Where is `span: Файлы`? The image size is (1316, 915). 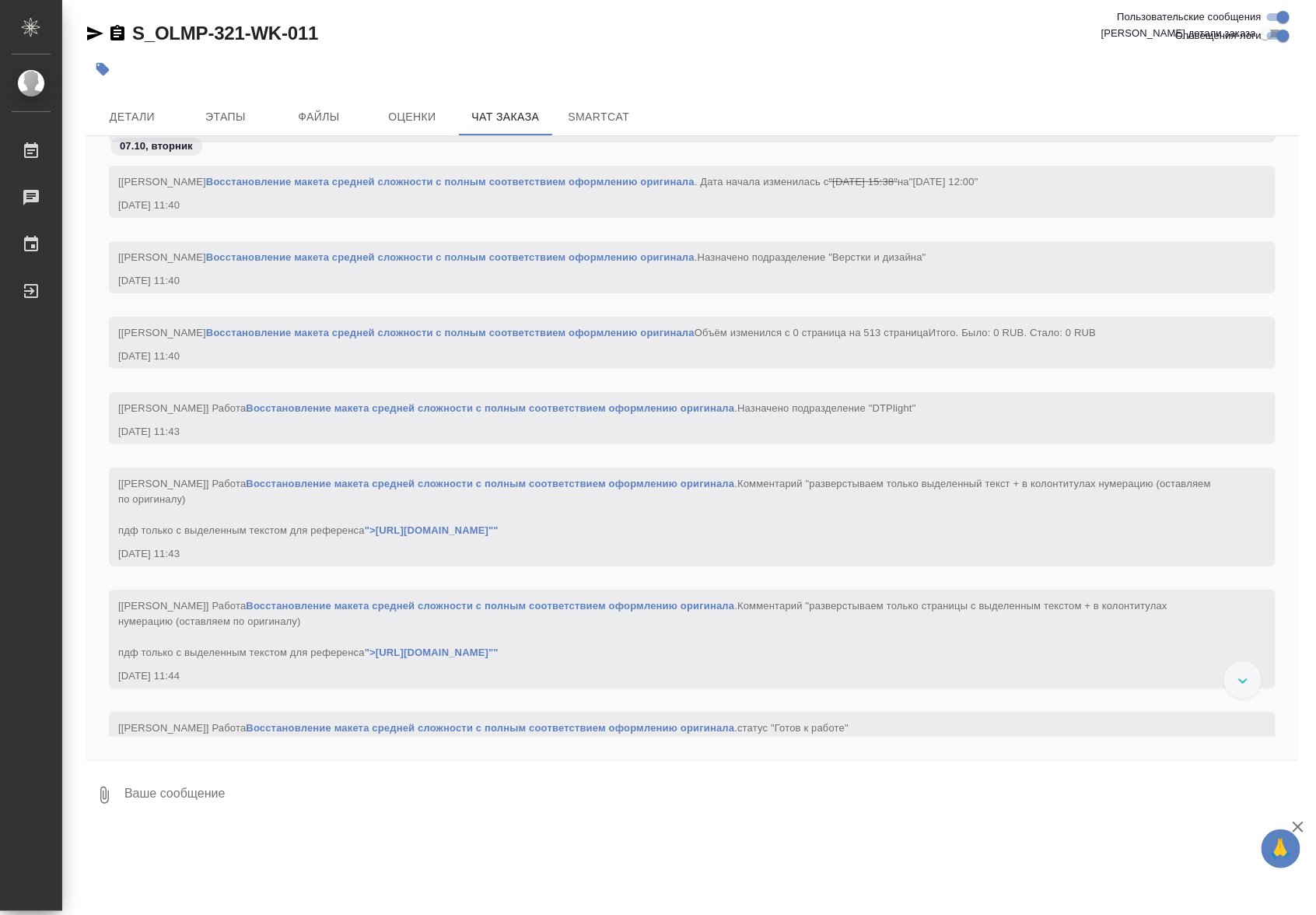 span: Файлы is located at coordinates (319, 117).